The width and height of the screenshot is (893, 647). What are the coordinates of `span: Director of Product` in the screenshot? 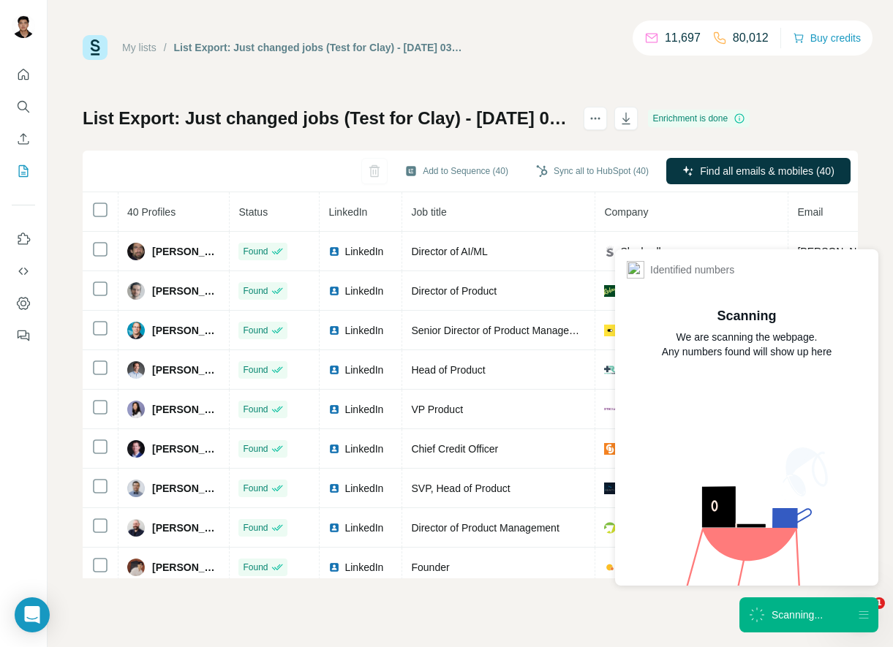 It's located at (454, 291).